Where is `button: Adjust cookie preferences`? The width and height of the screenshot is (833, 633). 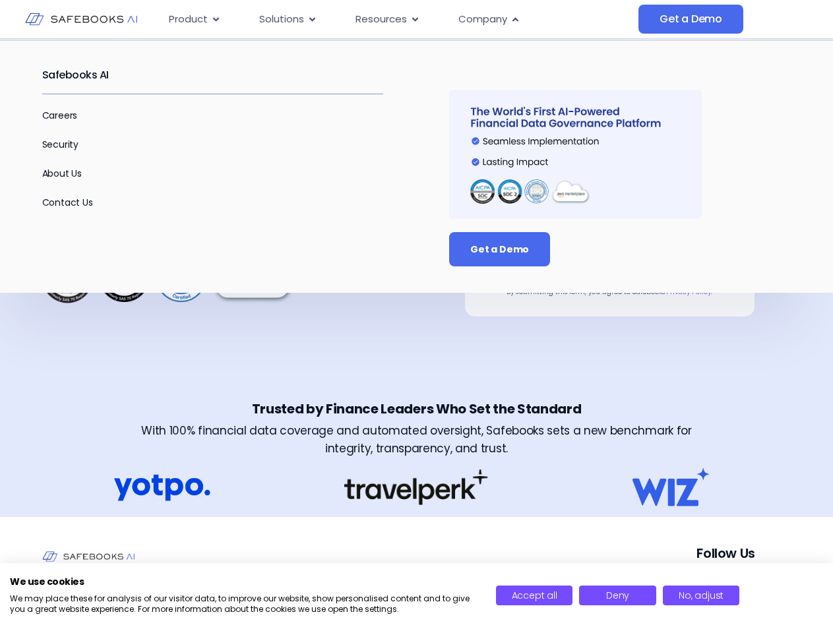 button: Adjust cookie preferences is located at coordinates (701, 595).